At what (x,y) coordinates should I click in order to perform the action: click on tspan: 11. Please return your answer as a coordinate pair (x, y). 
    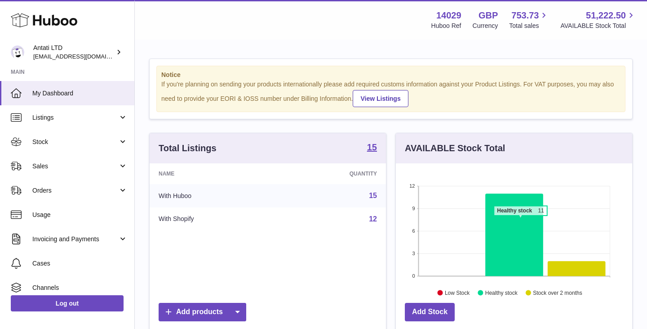
    Looking at the image, I should click on (541, 210).